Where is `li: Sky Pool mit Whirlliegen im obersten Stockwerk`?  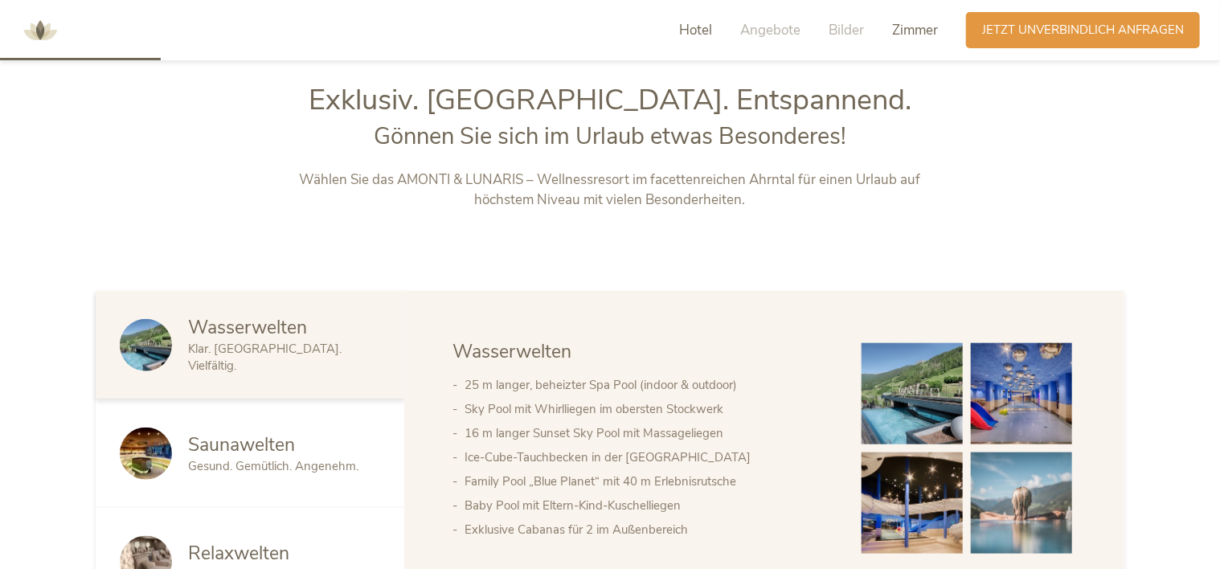 li: Sky Pool mit Whirlliegen im obersten Stockwerk is located at coordinates (647, 409).